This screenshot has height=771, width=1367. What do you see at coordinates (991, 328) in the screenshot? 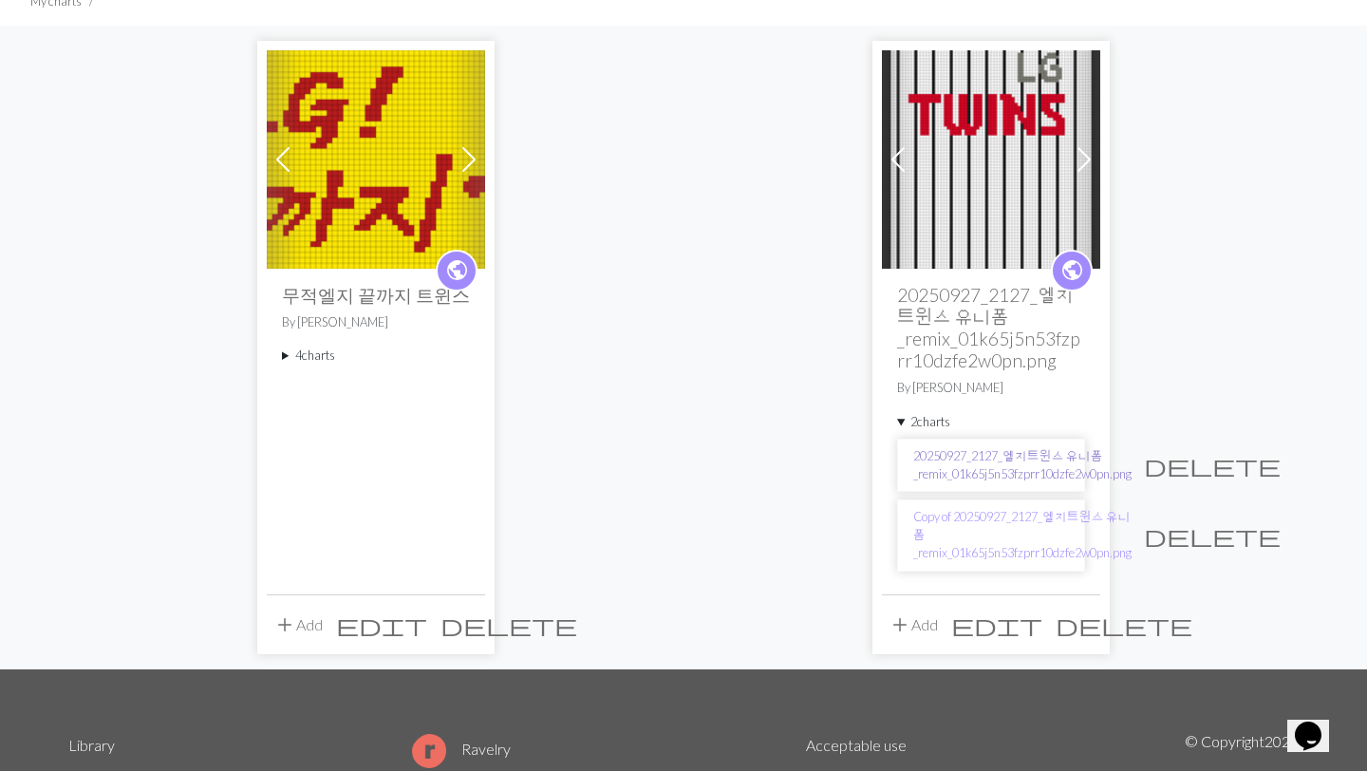
I see `h2: 20250927_2127_엘지트윈스 유니폼_remix_01k65j5n53fzprr10dzfe2w0pn.png` at bounding box center [991, 328].